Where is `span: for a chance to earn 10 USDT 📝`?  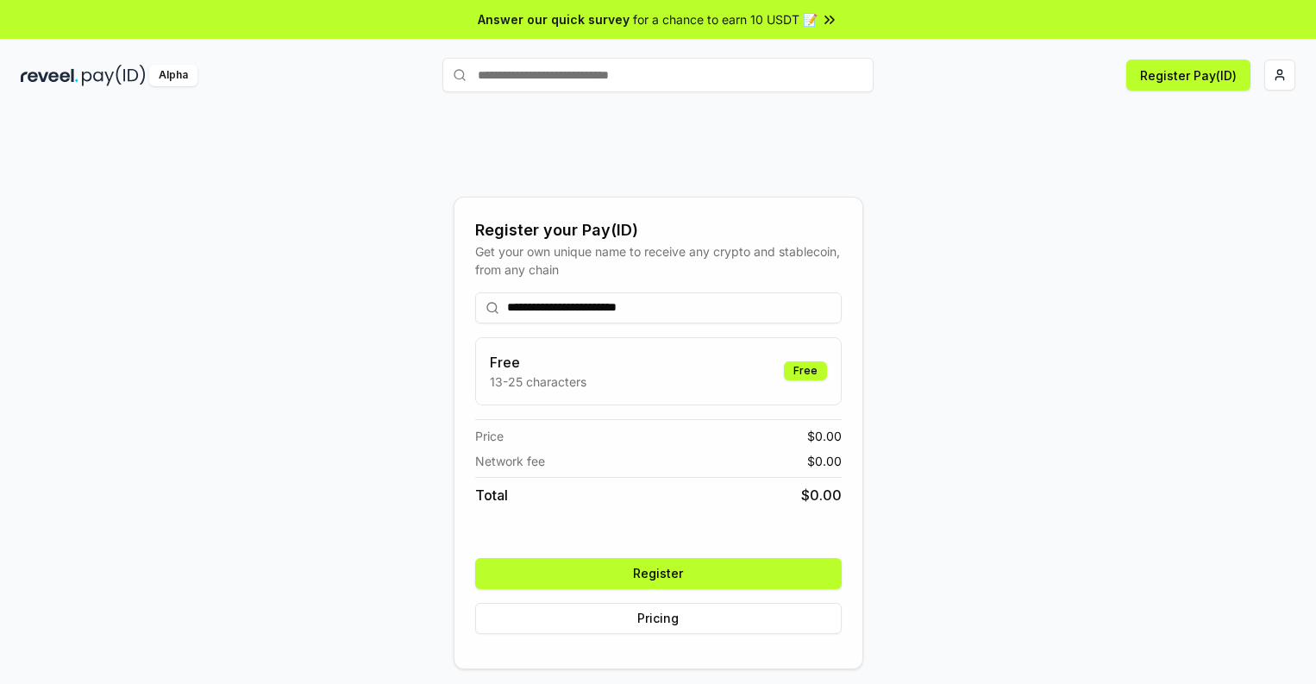 span: for a chance to earn 10 USDT 📝 is located at coordinates (725, 19).